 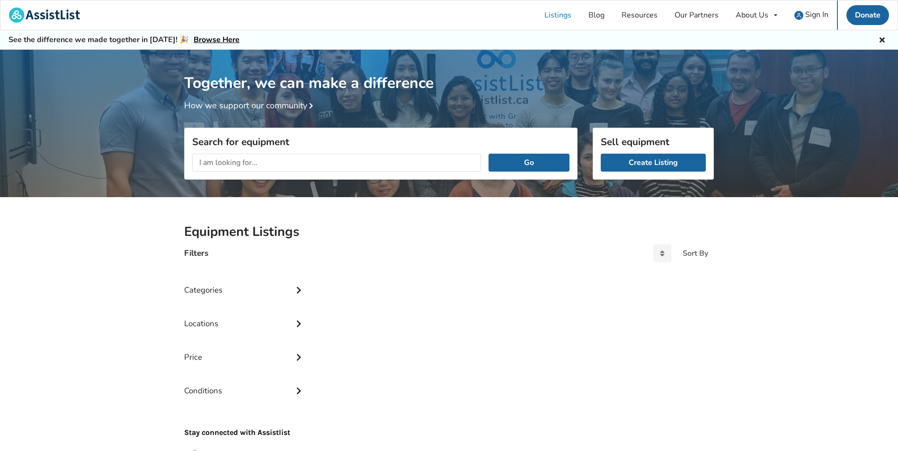 I want to click on div: Locations, so click(x=245, y=317).